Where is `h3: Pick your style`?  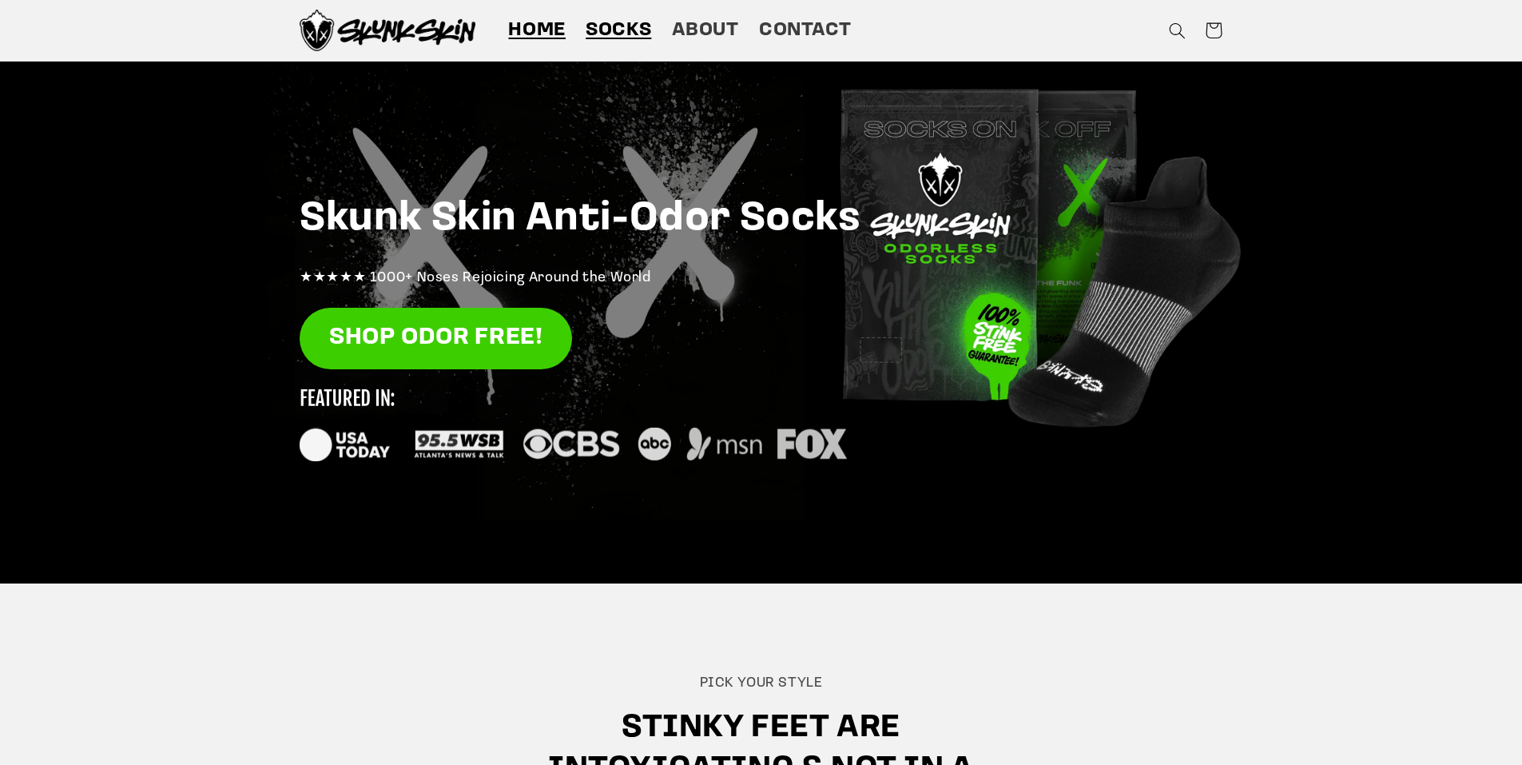 h3: Pick your style is located at coordinates (762, 683).